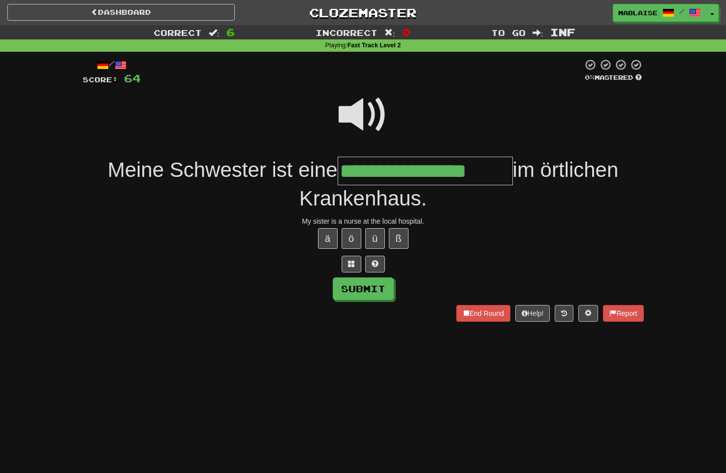 The image size is (726, 473). Describe the element at coordinates (399, 238) in the screenshot. I see `button: ß` at that location.